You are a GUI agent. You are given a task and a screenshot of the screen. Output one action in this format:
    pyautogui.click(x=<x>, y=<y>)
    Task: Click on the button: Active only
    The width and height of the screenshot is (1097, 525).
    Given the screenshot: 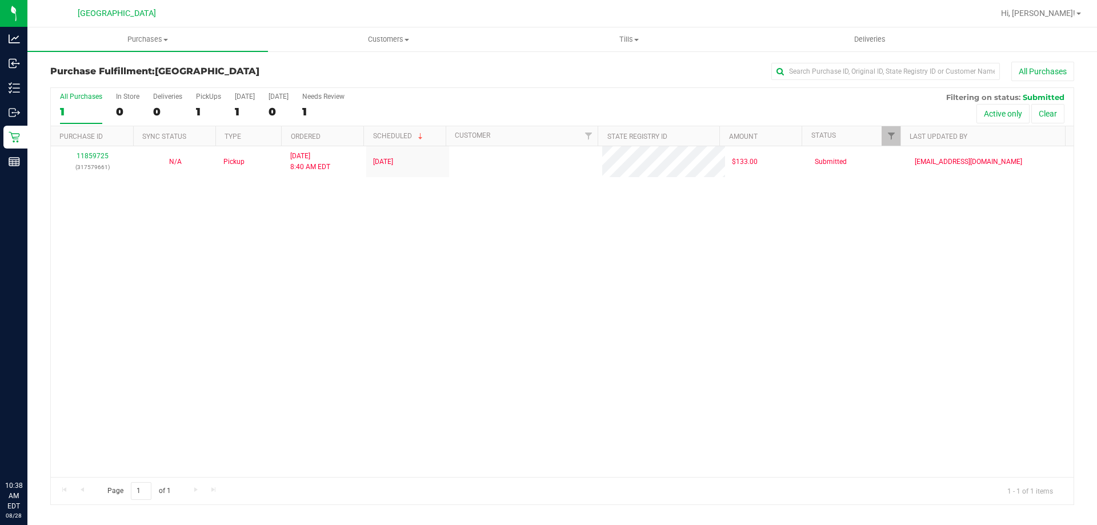 What is the action you would take?
    pyautogui.click(x=1003, y=114)
    